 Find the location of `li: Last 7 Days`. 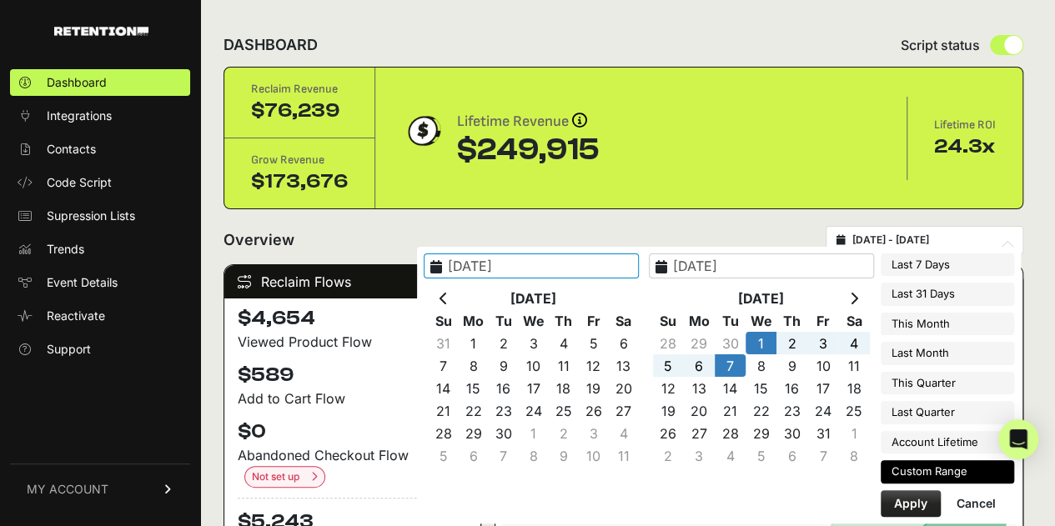

li: Last 7 Days is located at coordinates (947, 265).